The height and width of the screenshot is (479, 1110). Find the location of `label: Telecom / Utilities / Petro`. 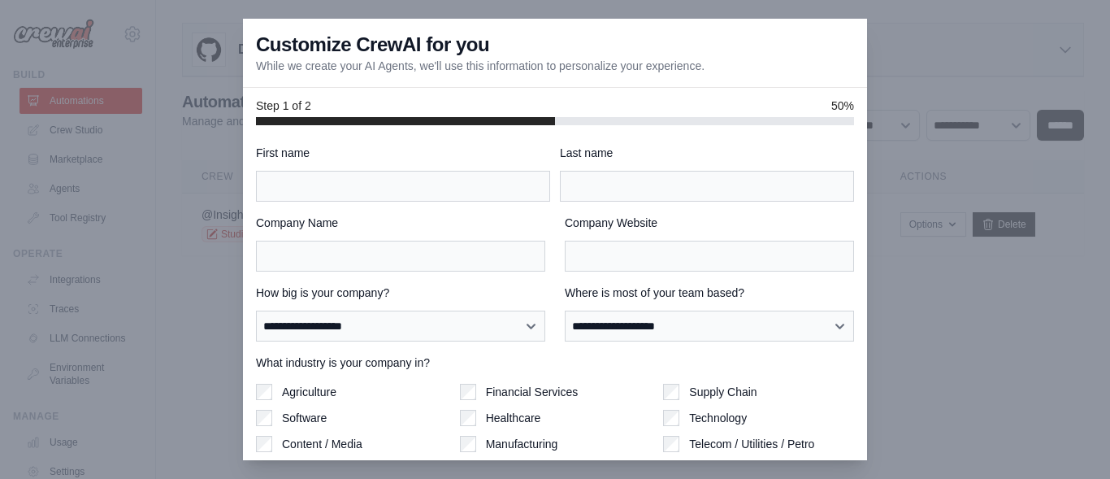

label: Telecom / Utilities / Petro is located at coordinates (752, 444).